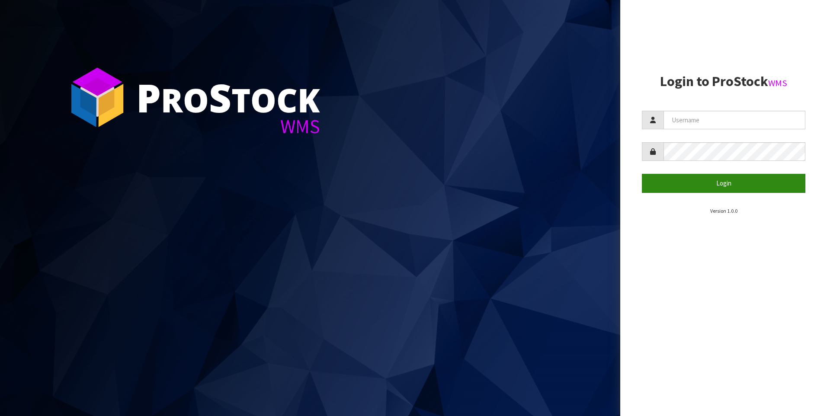 This screenshot has height=416, width=827. I want to click on span: S, so click(220, 97).